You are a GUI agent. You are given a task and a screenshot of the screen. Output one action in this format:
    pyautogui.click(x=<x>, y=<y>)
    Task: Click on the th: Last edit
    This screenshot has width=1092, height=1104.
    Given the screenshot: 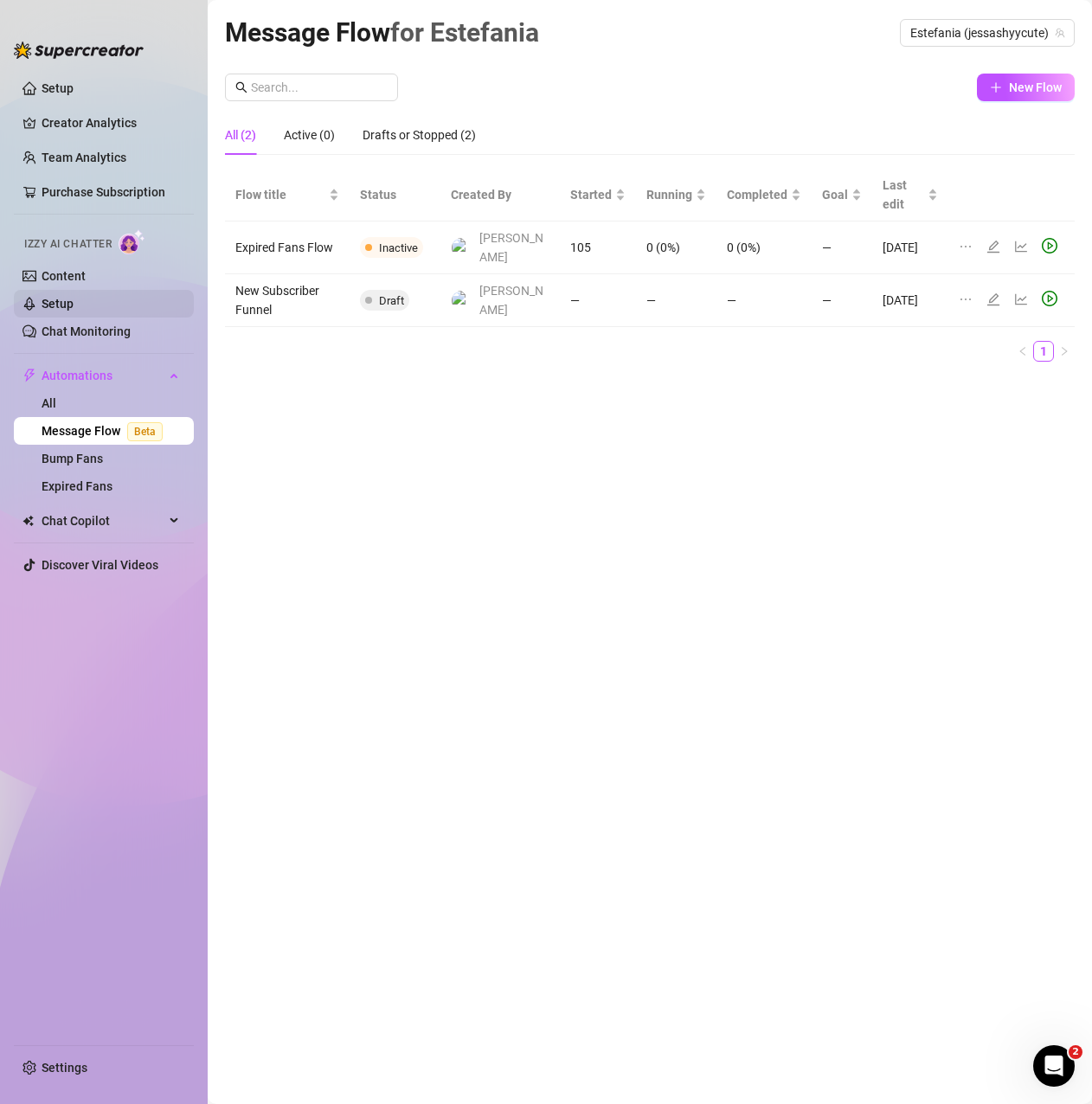 What is the action you would take?
    pyautogui.click(x=910, y=195)
    